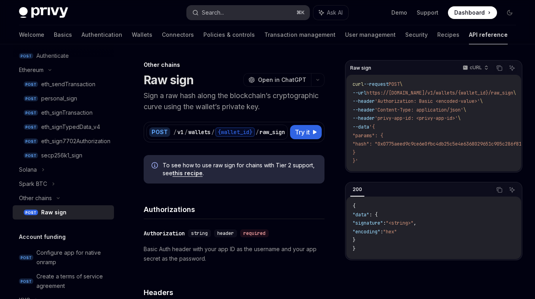 The image size is (535, 299). Describe the element at coordinates (390, 232) in the screenshot. I see `span: "hex"` at that location.